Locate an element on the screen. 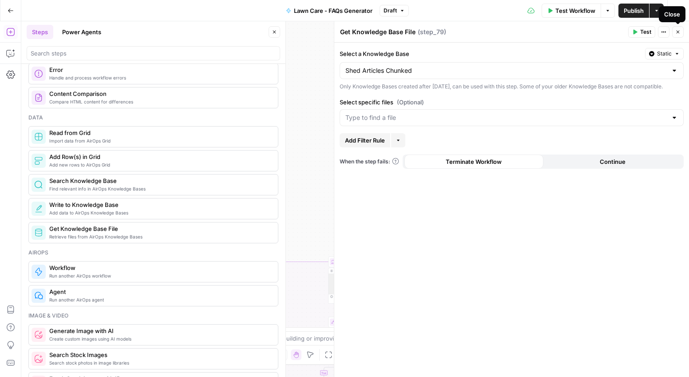 The width and height of the screenshot is (689, 377). span: Error is located at coordinates (160, 70).